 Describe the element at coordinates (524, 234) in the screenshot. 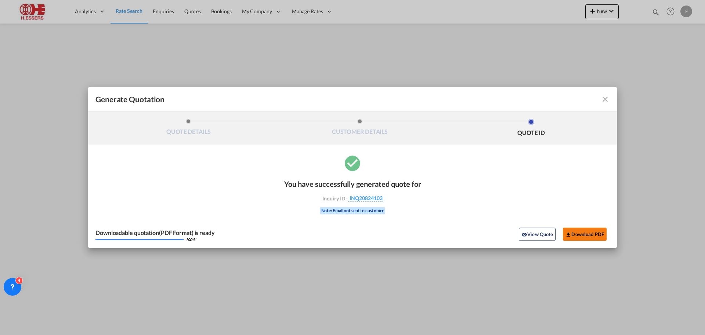

I see `md-icon: icon-eye` at that location.